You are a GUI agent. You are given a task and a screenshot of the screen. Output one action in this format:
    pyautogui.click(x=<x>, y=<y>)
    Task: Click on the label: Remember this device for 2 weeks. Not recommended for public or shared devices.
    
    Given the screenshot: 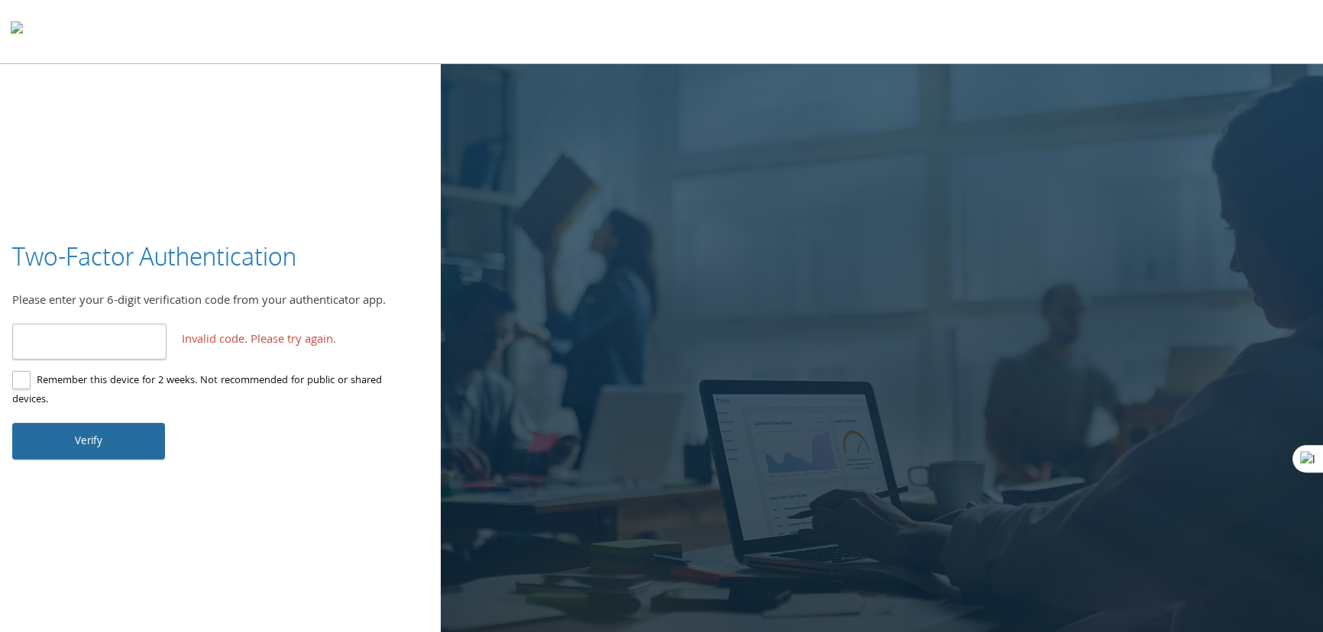 What is the action you would take?
    pyautogui.click(x=214, y=391)
    